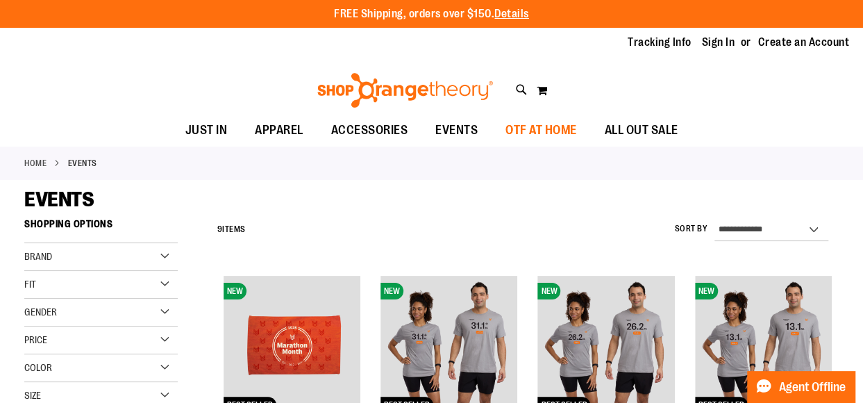 The height and width of the screenshot is (403, 863). Describe the element at coordinates (642, 130) in the screenshot. I see `span: ALL OUT SALE` at that location.